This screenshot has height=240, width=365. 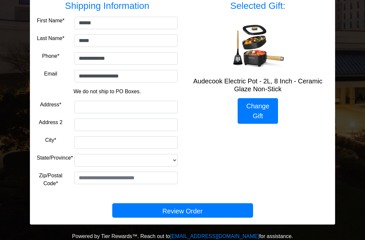 What do you see at coordinates (51, 105) in the screenshot?
I see `label: Address*` at bounding box center [51, 105].